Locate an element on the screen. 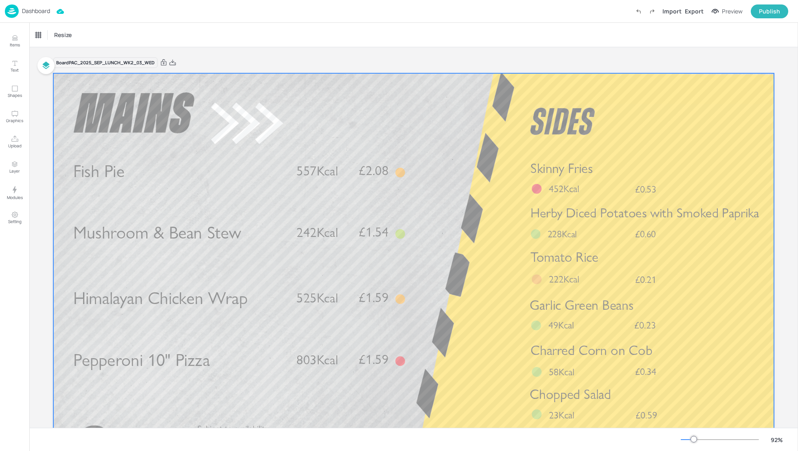 Image resolution: width=798 pixels, height=451 pixels. span: Skinny Fries is located at coordinates (562, 169).